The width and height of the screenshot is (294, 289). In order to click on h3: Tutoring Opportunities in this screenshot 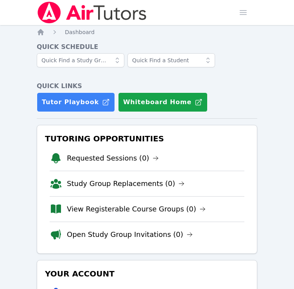, I will do `click(147, 139)`.